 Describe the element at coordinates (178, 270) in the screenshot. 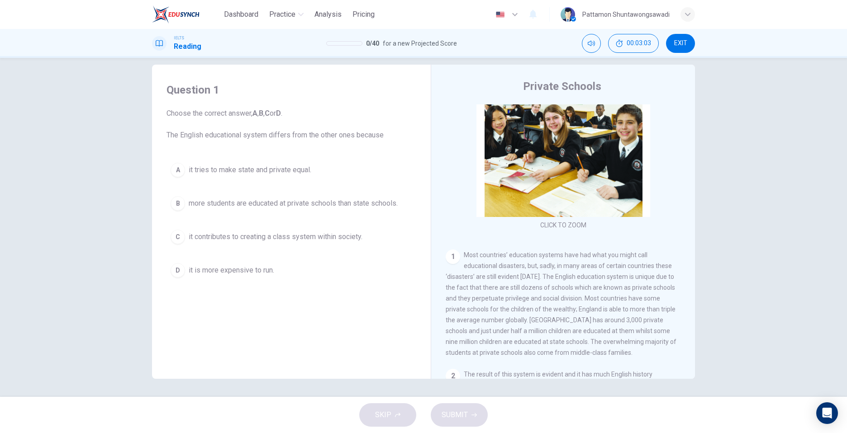

I see `div: D` at that location.